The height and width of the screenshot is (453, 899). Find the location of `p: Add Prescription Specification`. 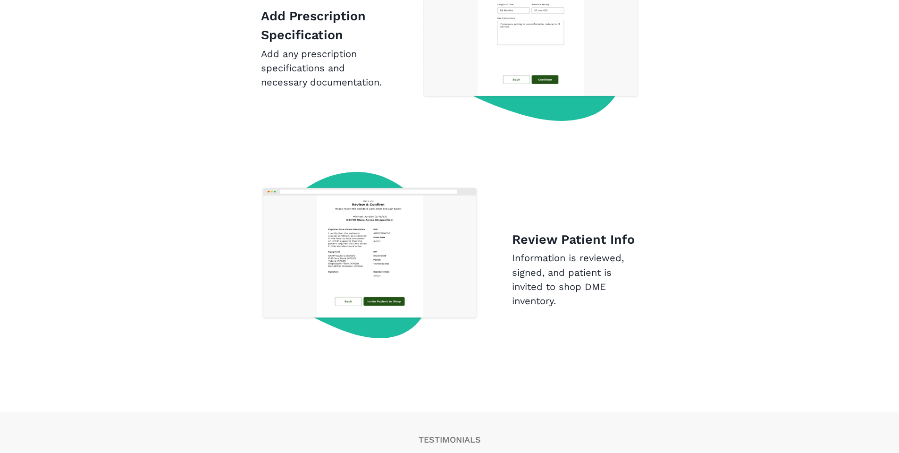

p: Add Prescription Specification is located at coordinates (325, 25).